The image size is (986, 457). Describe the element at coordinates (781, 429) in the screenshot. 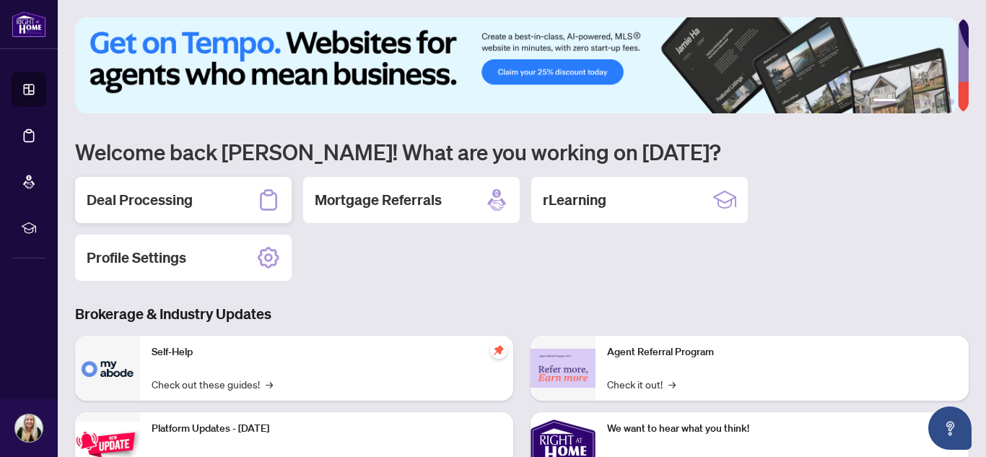

I see `p: We want to hear what you think!` at that location.